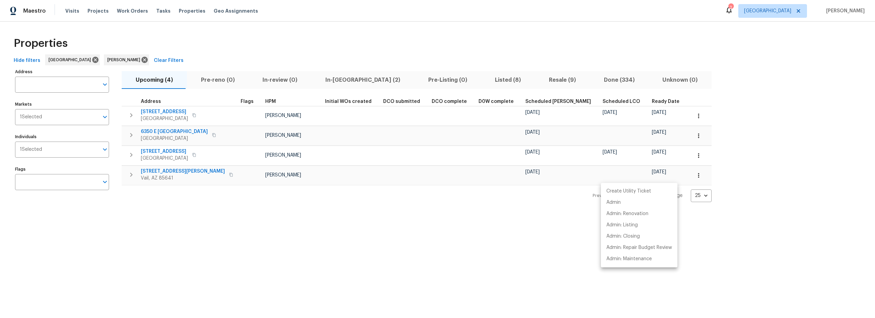  What do you see at coordinates (614, 202) in the screenshot?
I see `p: Admin` at bounding box center [614, 202].